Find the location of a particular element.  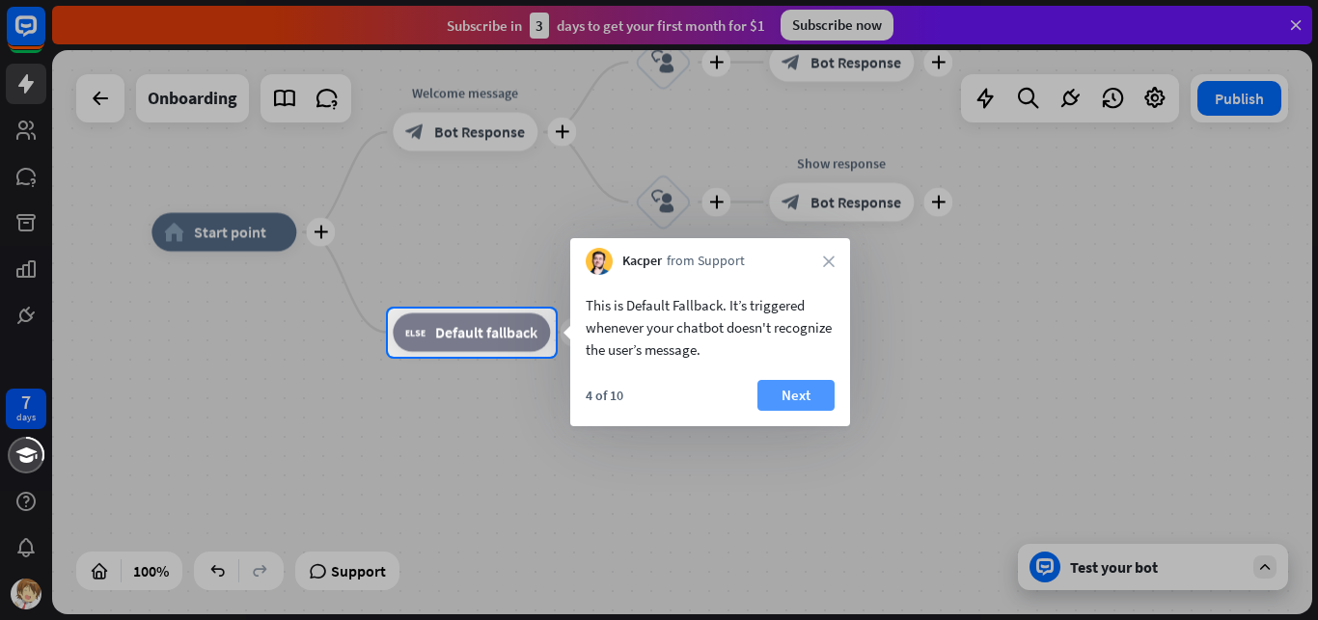

span: from Support is located at coordinates (705, 261).